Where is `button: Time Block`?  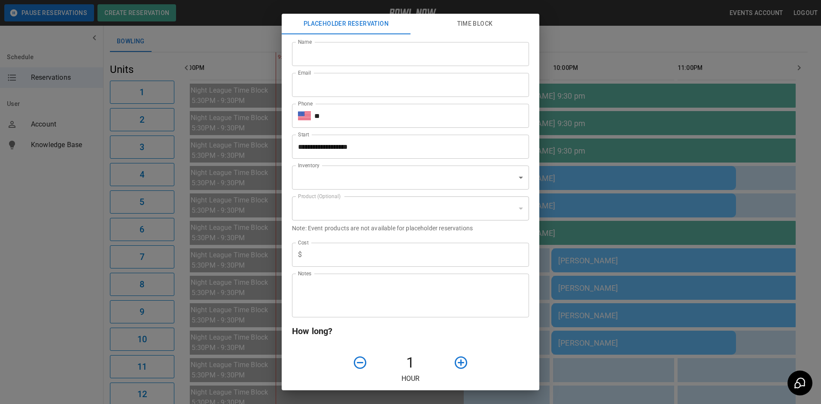
button: Time Block is located at coordinates (475, 24).